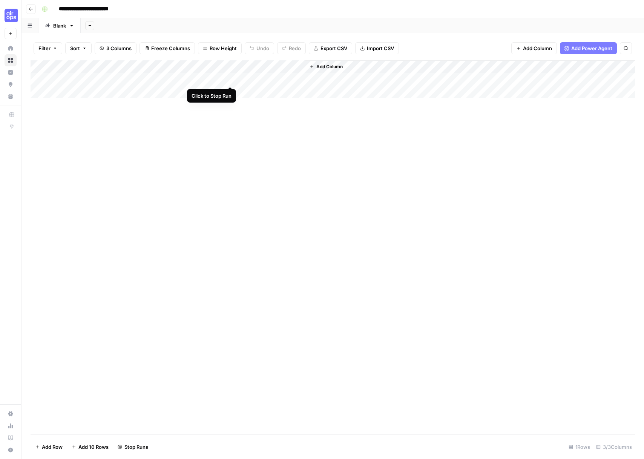 The image size is (644, 459). I want to click on button: Freeze Columns, so click(167, 48).